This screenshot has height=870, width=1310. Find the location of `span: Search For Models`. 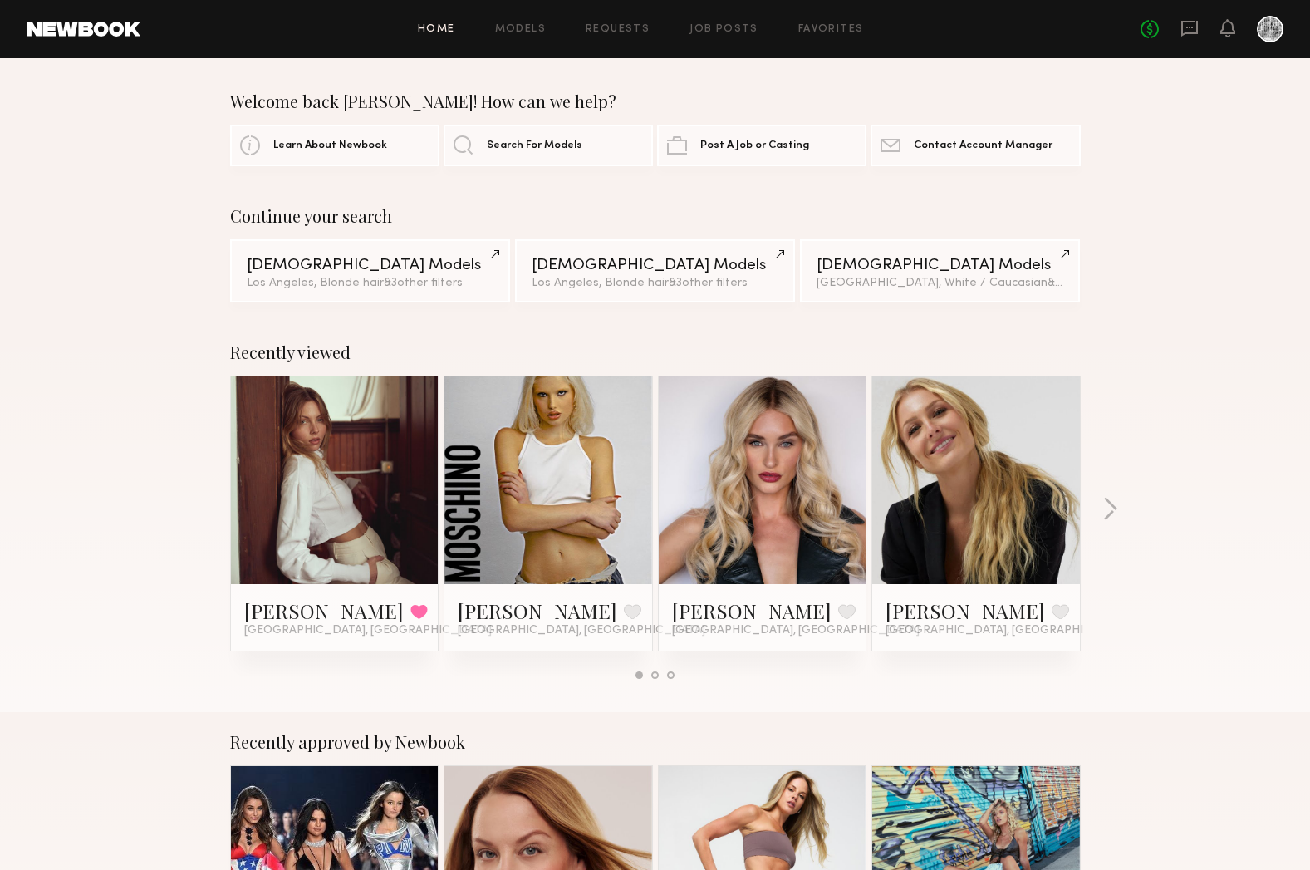

span: Search For Models is located at coordinates (534, 145).